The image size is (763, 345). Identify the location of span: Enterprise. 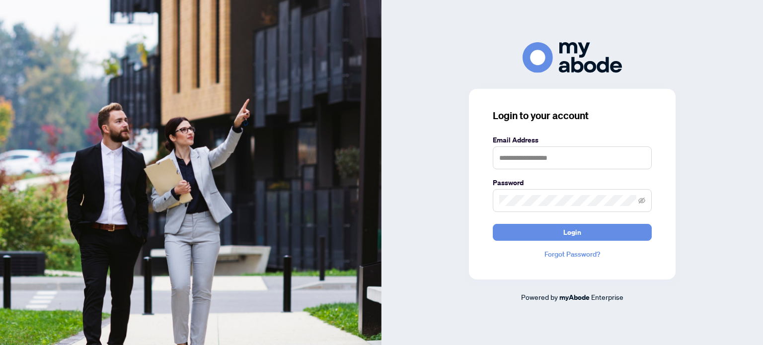
(607, 297).